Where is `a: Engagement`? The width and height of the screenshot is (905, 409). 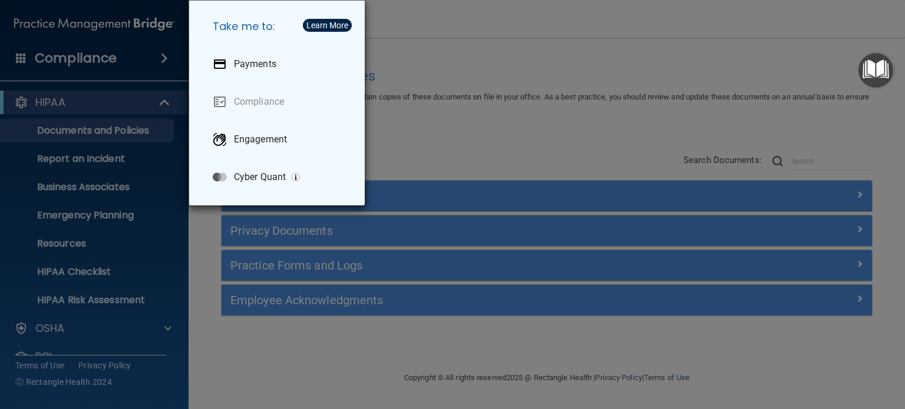 a: Engagement is located at coordinates (279, 140).